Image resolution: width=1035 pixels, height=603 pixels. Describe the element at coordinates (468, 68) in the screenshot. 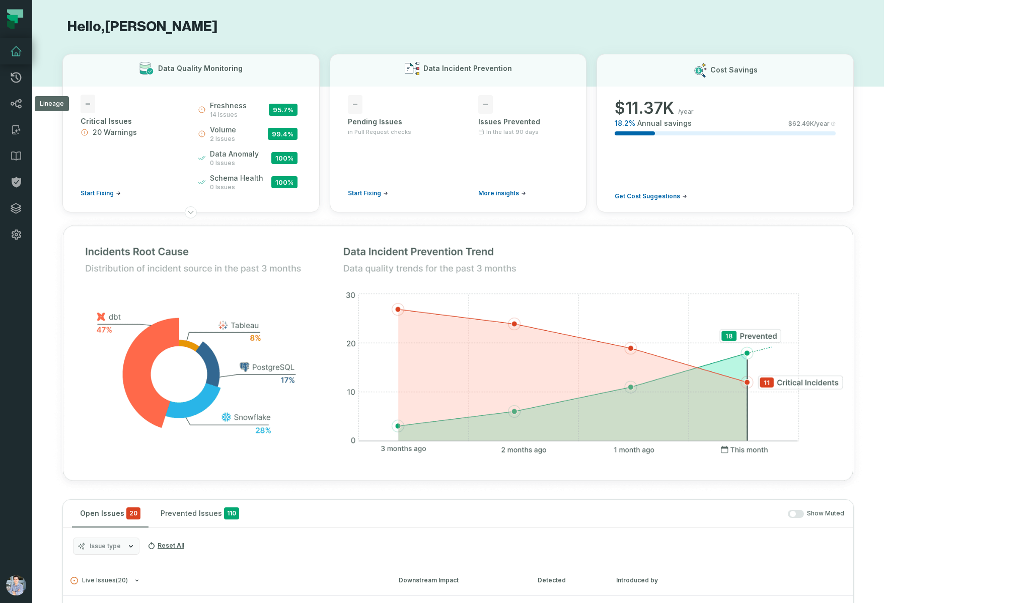

I see `h3: Data Incident Prevention` at that location.